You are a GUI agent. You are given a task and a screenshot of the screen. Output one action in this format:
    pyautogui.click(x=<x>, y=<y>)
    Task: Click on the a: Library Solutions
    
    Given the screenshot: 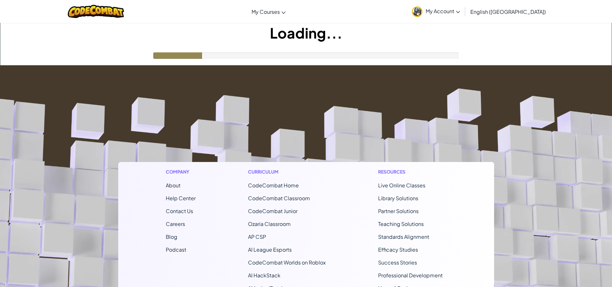 What is the action you would take?
    pyautogui.click(x=398, y=198)
    